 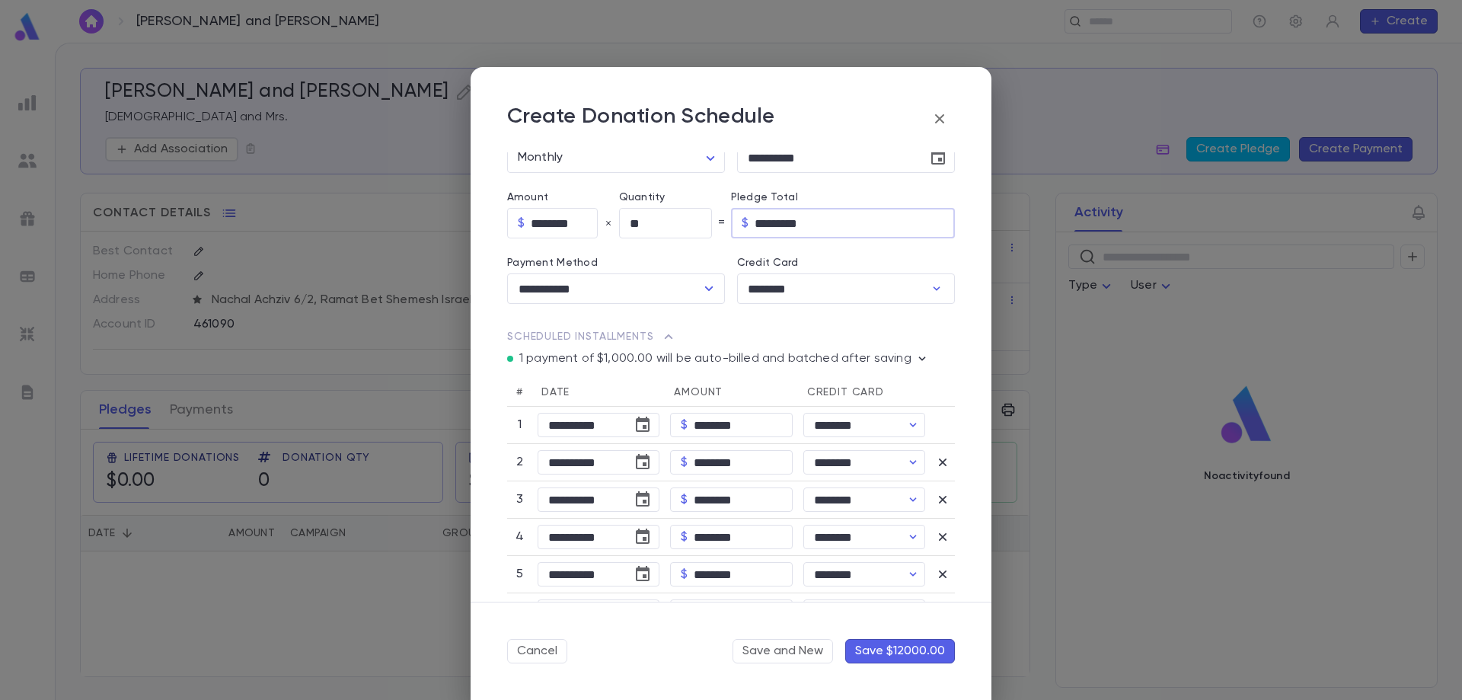 What do you see at coordinates (675, 197) in the screenshot?
I see `label: Quantity` at bounding box center [675, 197].